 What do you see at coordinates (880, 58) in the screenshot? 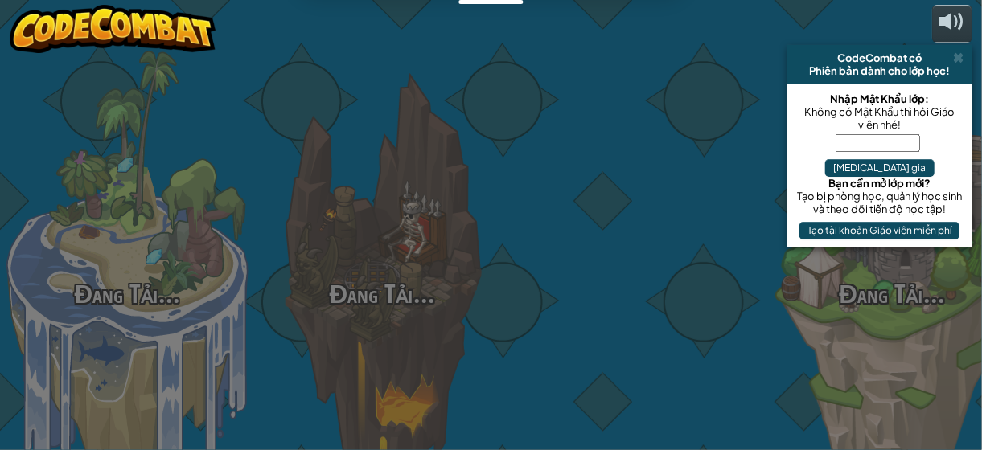
I see `div: CodeCombat có` at bounding box center [880, 58].